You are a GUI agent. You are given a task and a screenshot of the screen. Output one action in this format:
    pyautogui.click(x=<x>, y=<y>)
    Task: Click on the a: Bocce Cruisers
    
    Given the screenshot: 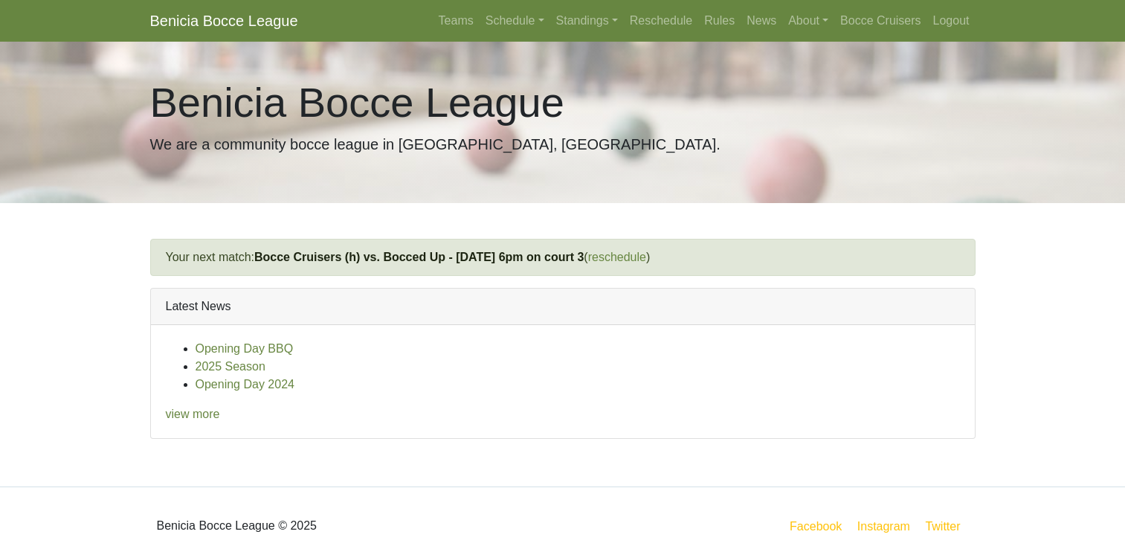 What is the action you would take?
    pyautogui.click(x=880, y=21)
    